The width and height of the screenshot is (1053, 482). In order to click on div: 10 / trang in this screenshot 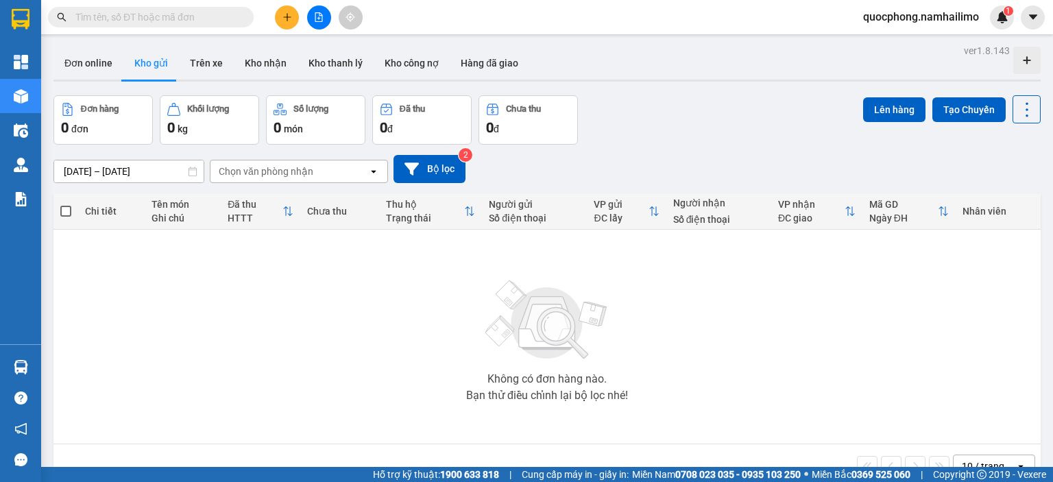, I will do `click(983, 466)`.